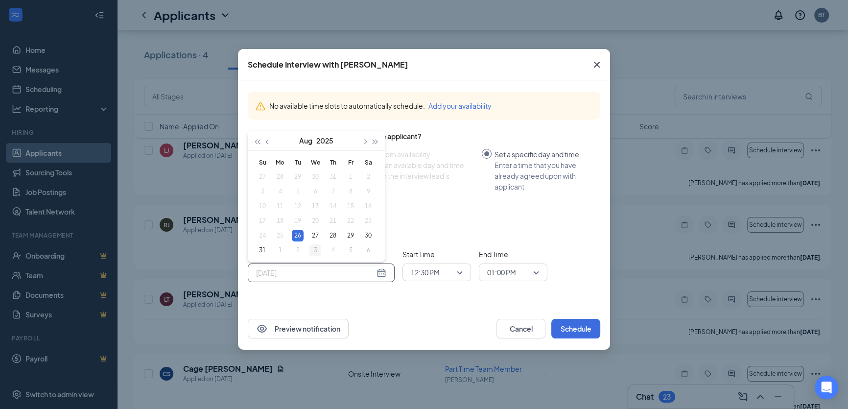 This screenshot has height=409, width=848. I want to click on td: 2025-09-04, so click(333, 250).